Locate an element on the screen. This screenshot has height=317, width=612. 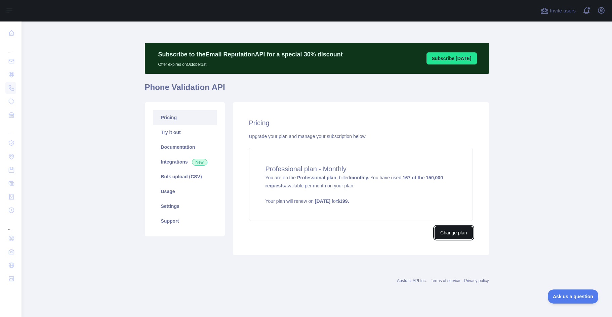
strong: monthly. is located at coordinates (359, 178).